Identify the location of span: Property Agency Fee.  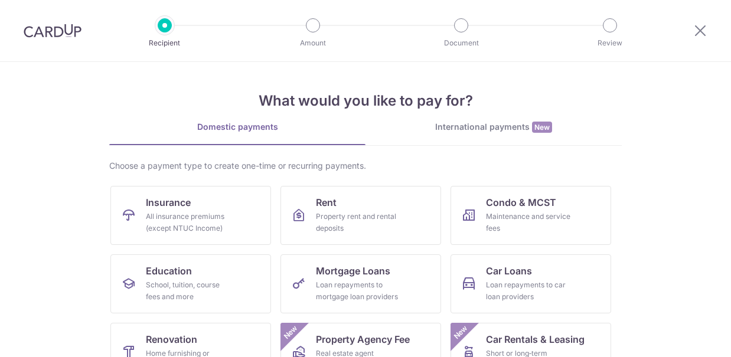
(363, 340).